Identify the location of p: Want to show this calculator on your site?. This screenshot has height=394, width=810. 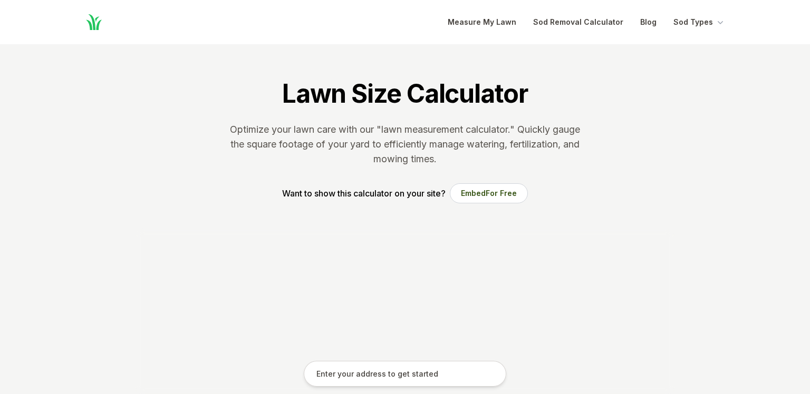
(364, 194).